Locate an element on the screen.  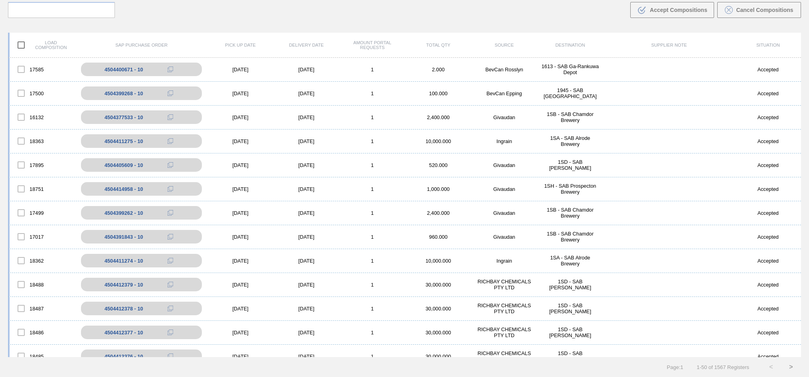
span: Page : 1 is located at coordinates (675, 367).